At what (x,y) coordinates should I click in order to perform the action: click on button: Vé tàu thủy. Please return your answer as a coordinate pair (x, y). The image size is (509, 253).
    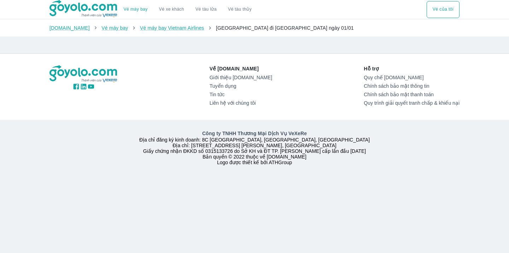
    Looking at the image, I should click on (240, 10).